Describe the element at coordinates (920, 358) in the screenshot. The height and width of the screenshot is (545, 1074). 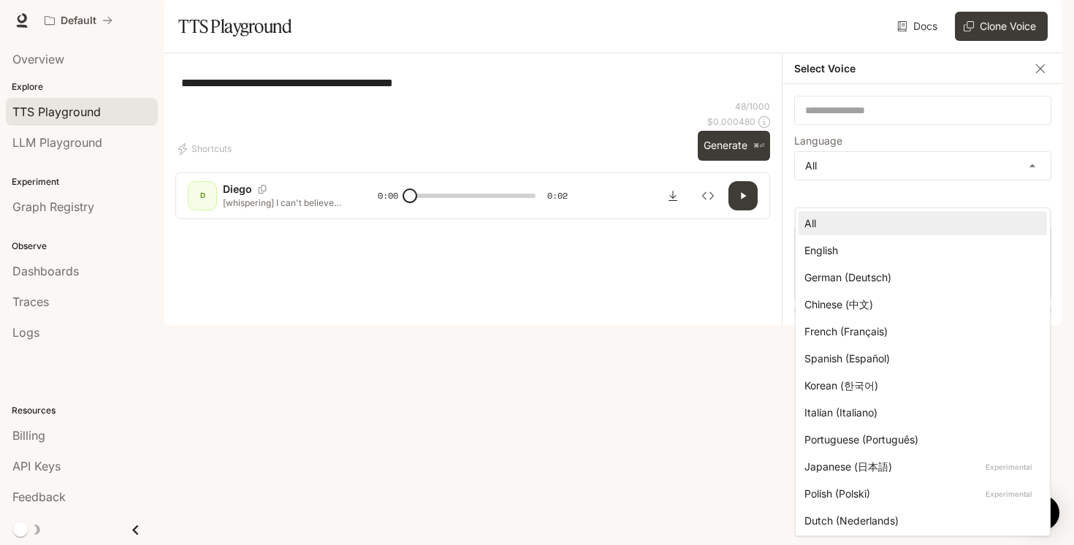
I see `div: Spanish (Español)` at that location.